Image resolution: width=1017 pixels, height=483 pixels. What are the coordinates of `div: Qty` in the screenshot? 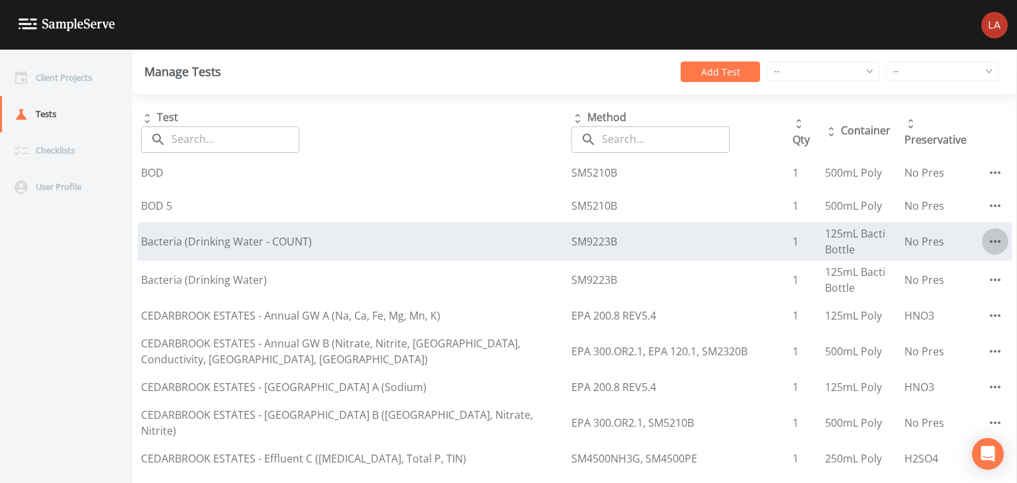 It's located at (805, 131).